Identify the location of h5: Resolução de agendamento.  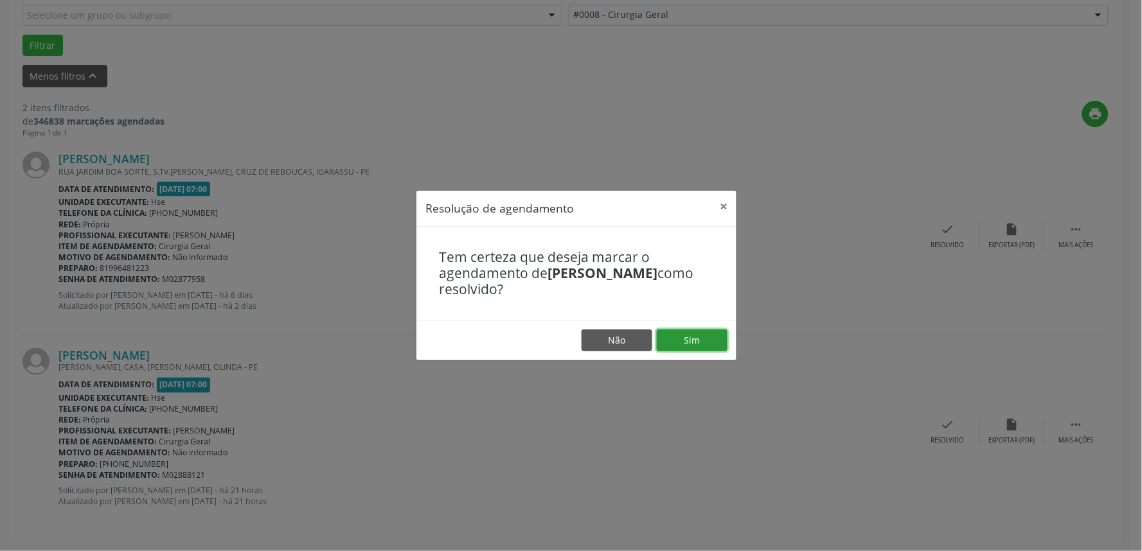
(499, 208).